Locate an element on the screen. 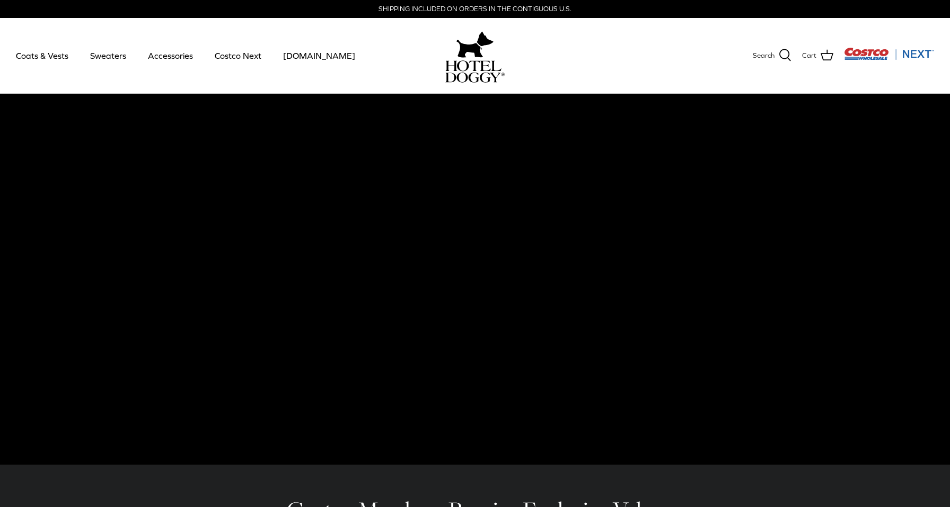  a: Accessories is located at coordinates (170, 56).